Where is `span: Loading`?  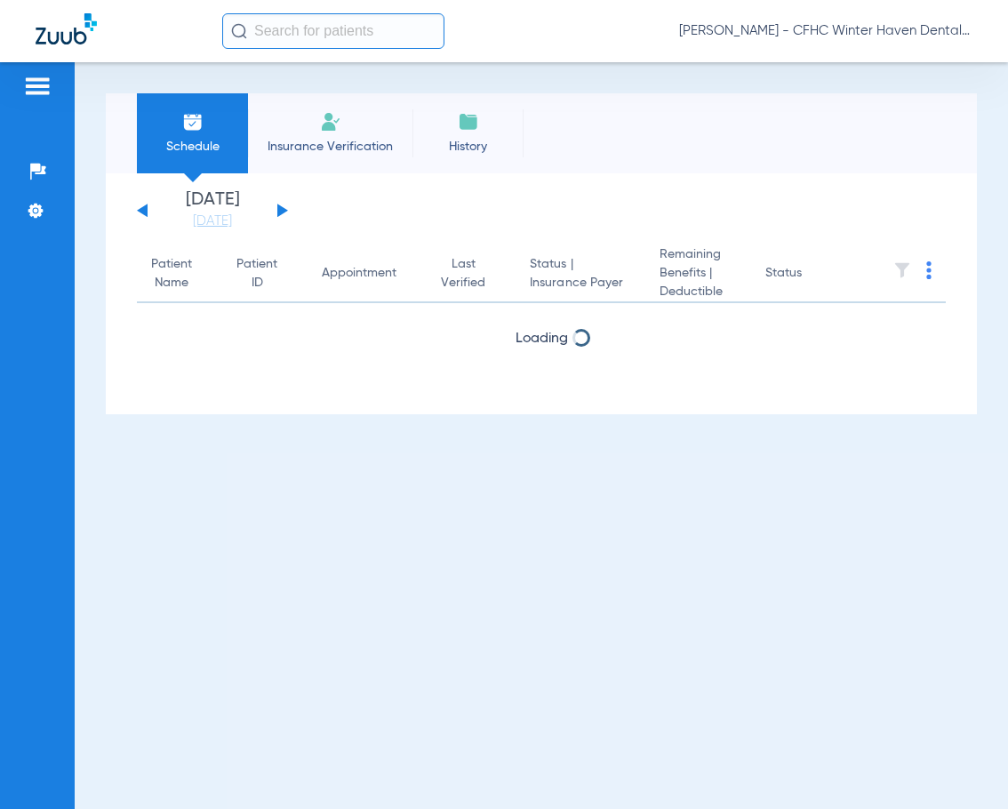
span: Loading is located at coordinates (541, 339).